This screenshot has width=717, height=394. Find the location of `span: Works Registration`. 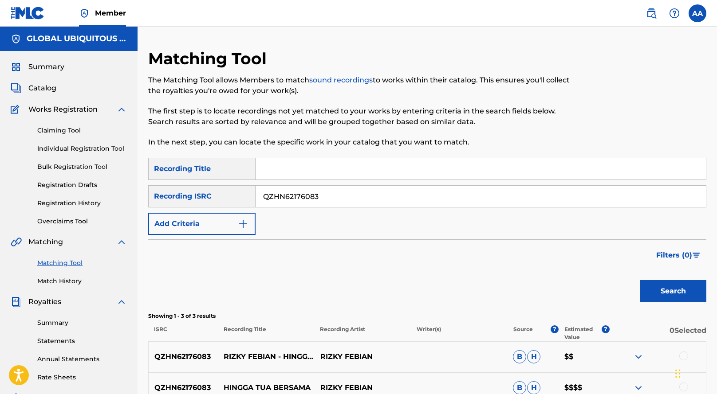

span: Works Registration is located at coordinates (63, 110).